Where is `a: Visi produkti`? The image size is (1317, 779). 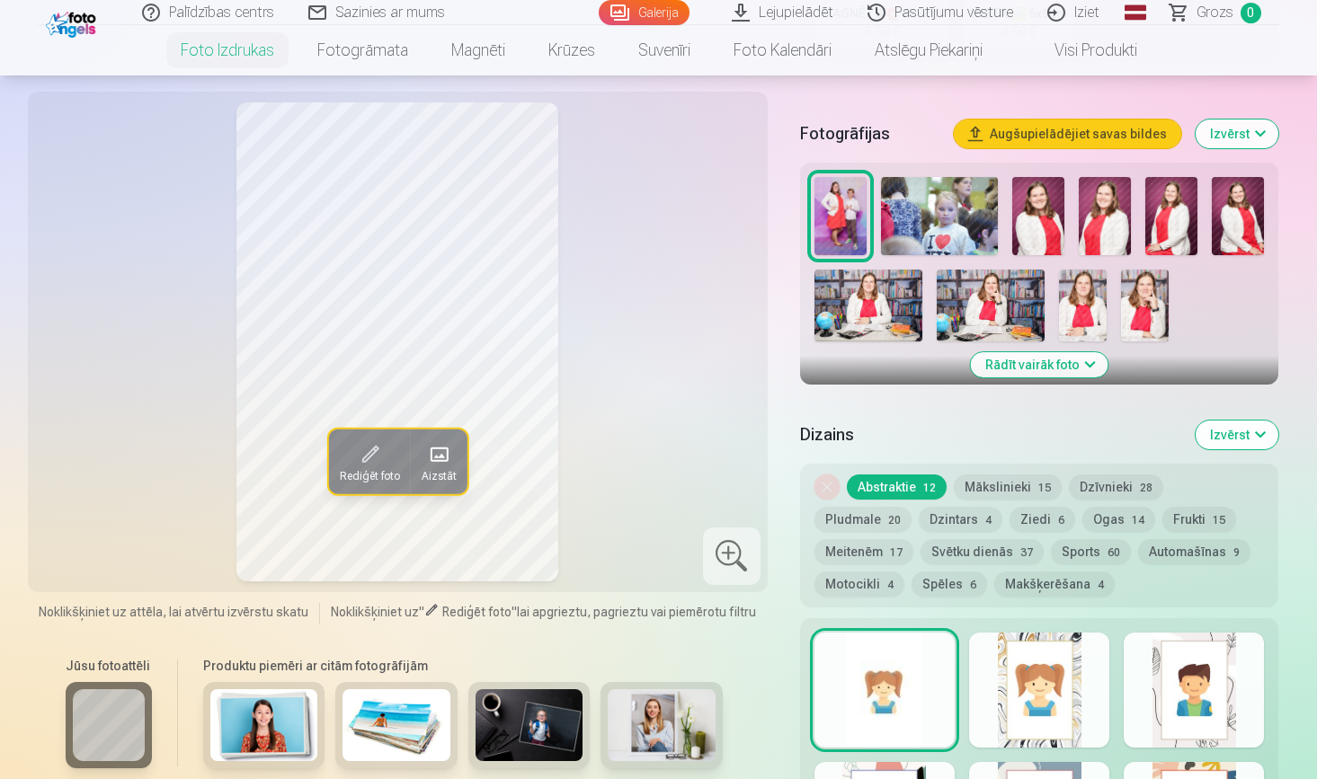 a: Visi produkti is located at coordinates (1081, 50).